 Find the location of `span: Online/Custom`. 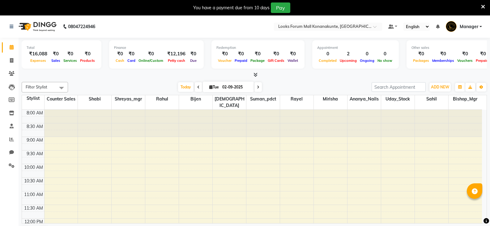

span: Online/Custom is located at coordinates (151, 61).